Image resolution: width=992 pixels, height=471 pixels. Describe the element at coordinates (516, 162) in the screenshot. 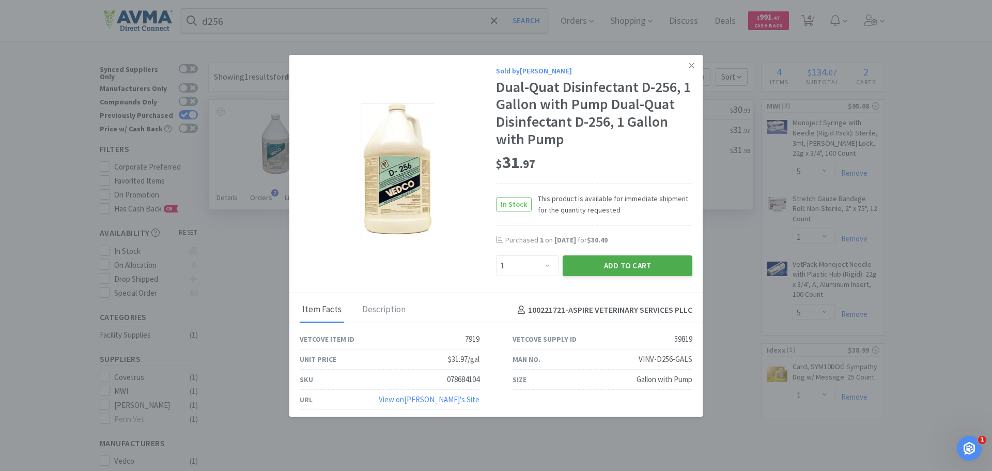

I see `span: 31` at that location.